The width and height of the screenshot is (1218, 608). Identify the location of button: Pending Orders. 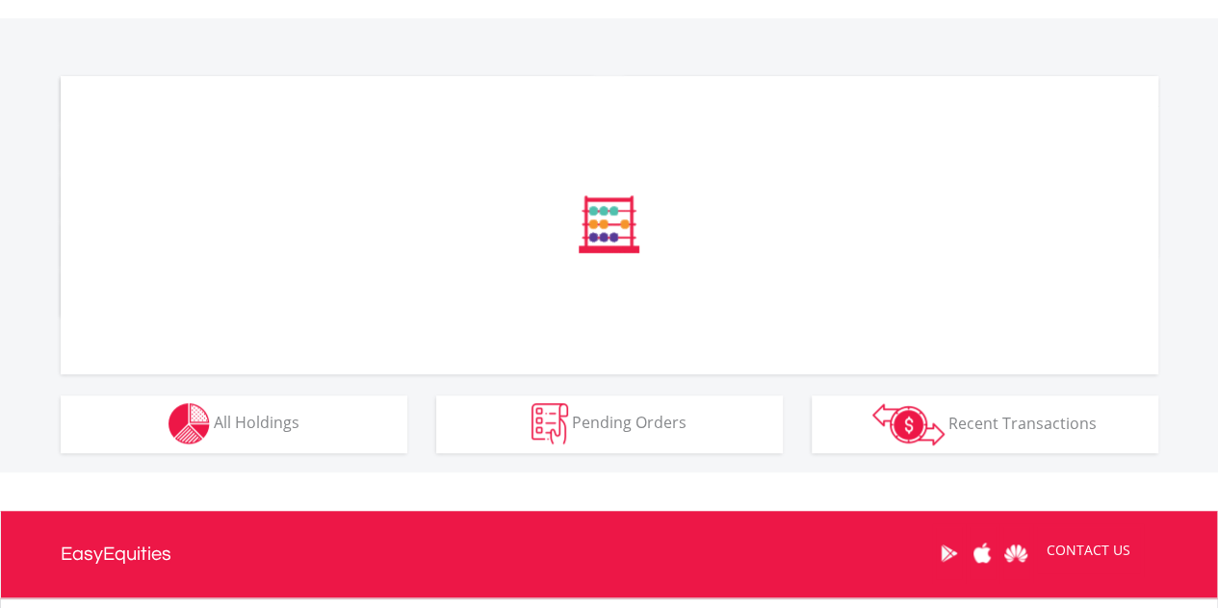
(609, 425).